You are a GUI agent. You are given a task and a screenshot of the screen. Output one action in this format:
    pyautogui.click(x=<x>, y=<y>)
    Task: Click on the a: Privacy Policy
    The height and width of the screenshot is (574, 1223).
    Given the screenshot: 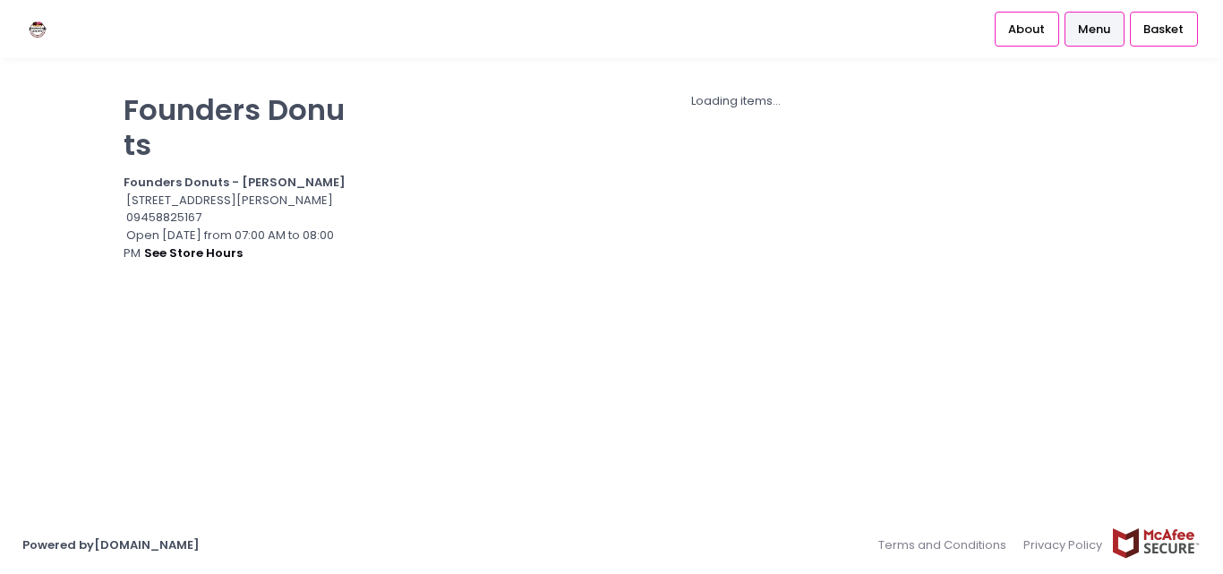 What is the action you would take?
    pyautogui.click(x=1064, y=544)
    